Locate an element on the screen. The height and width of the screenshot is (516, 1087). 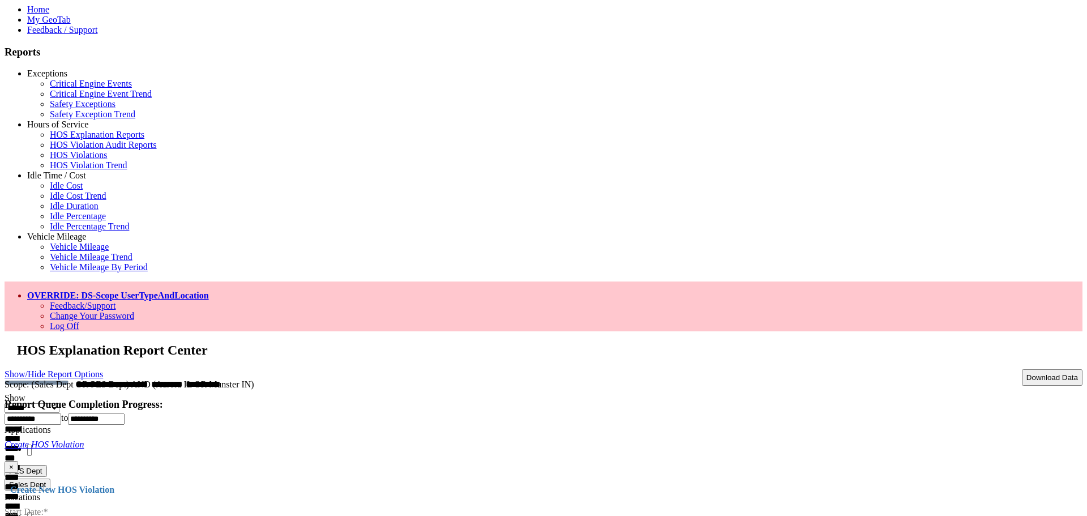
label: Show is located at coordinates (15, 397).